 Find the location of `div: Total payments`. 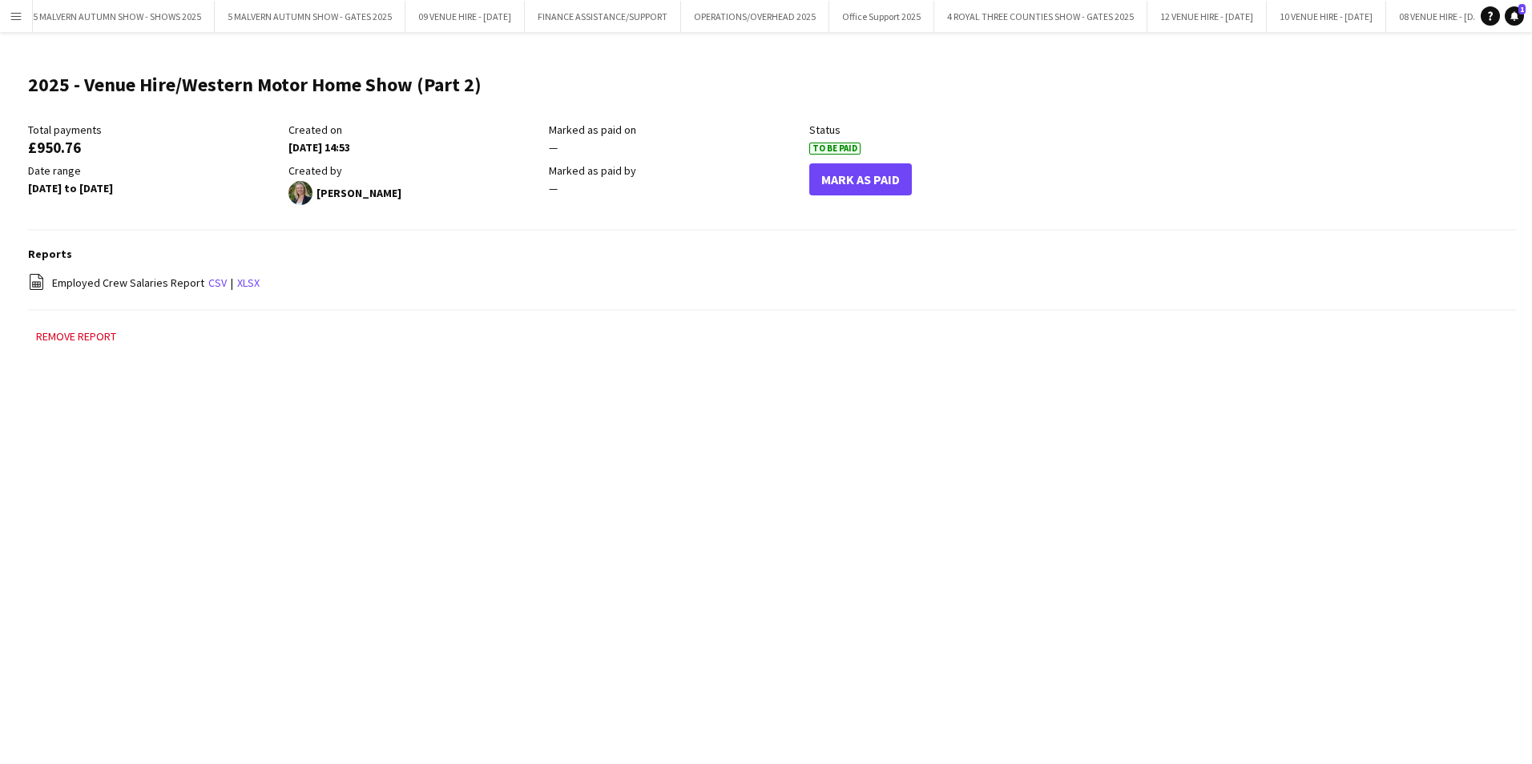

div: Total payments is located at coordinates (154, 130).